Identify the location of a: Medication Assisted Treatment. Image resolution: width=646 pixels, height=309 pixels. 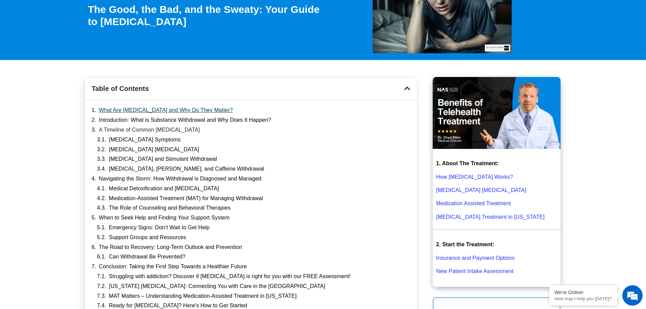
(474, 203).